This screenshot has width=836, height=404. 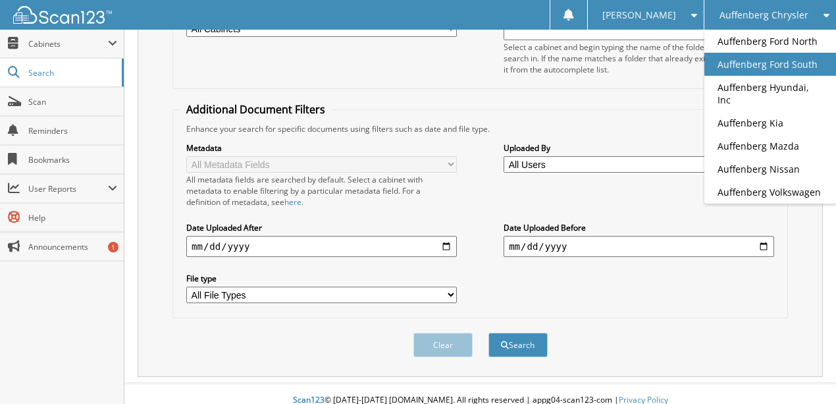 What do you see at coordinates (639, 58) in the screenshot?
I see `div: Select a cabinet and begin typing the name of the folder you want to search in. If the name match...` at bounding box center [639, 58].